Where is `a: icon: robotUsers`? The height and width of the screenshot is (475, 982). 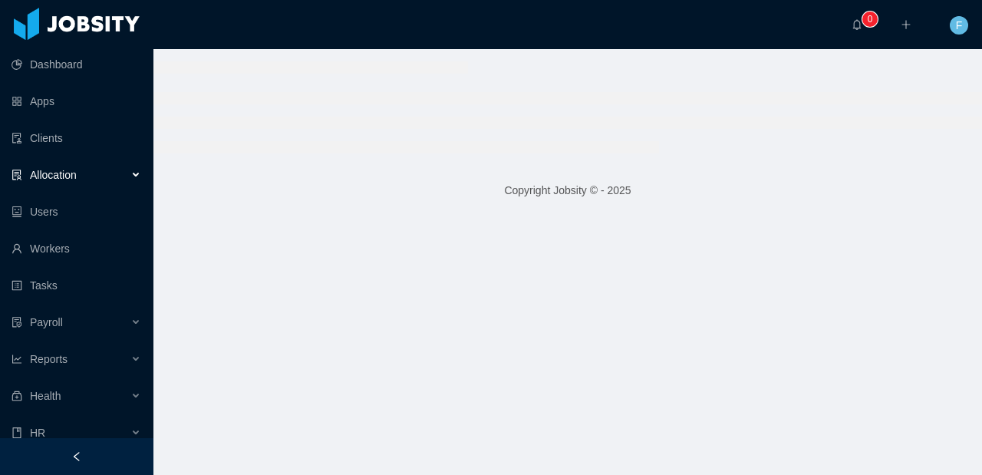
a: icon: robotUsers is located at coordinates (76, 212).